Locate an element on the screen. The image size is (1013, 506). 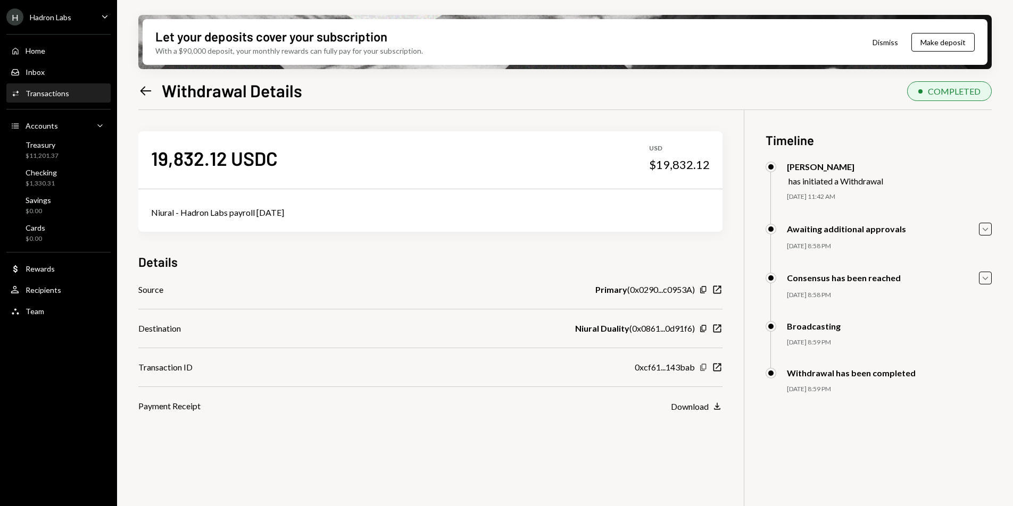
a: Cards$0.00 is located at coordinates (59, 233).